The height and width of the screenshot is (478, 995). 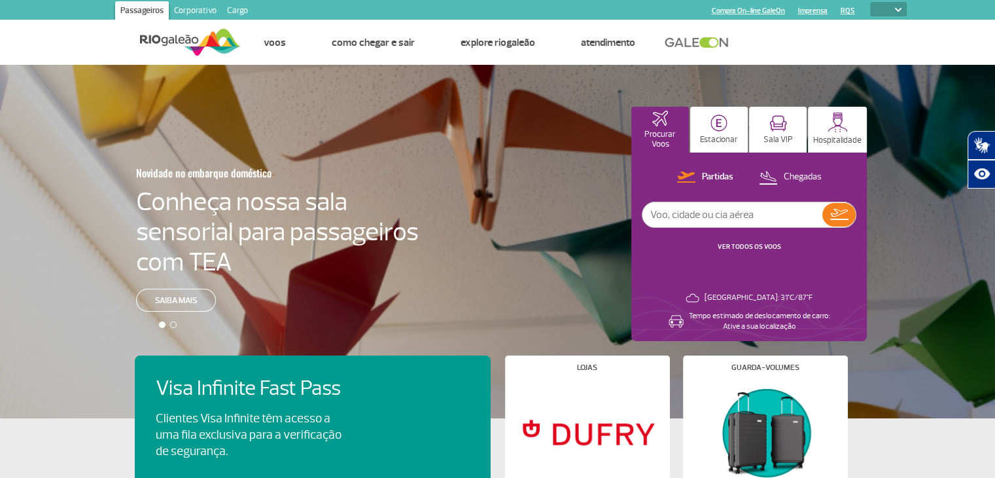 What do you see at coordinates (778, 130) in the screenshot?
I see `button: Sala VIP` at bounding box center [778, 130].